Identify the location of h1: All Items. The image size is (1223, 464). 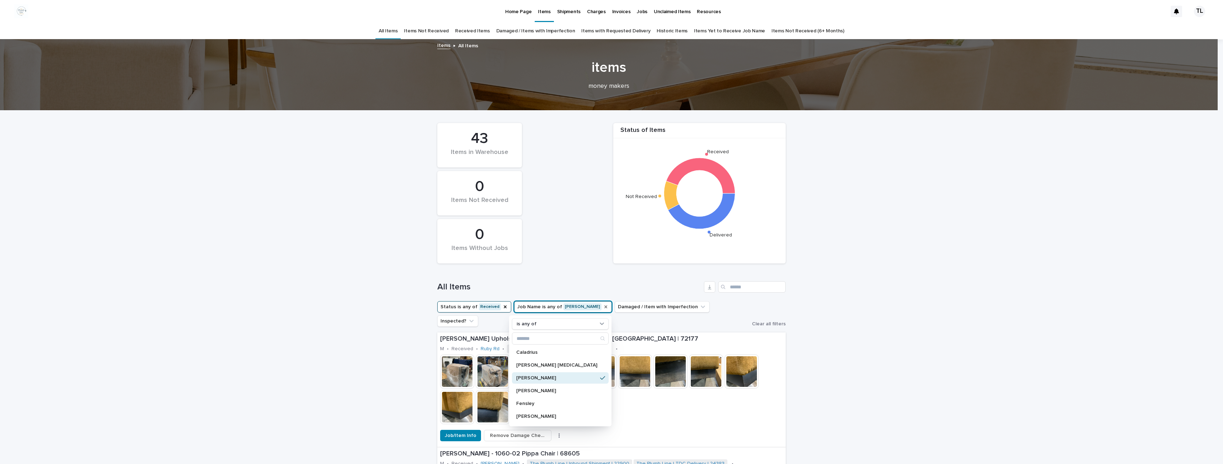
(569, 287).